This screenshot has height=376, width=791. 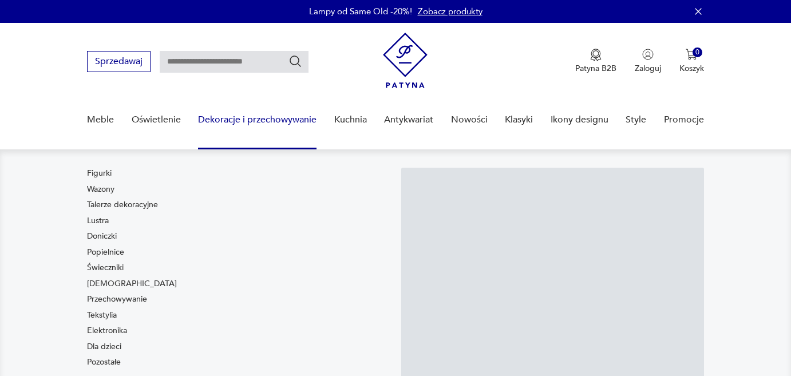 I want to click on a: Lustra, so click(x=98, y=221).